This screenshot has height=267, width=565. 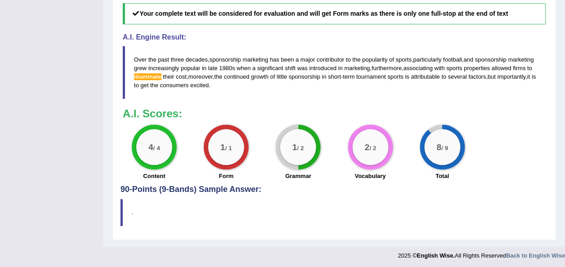 I want to click on span: but, so click(x=492, y=76).